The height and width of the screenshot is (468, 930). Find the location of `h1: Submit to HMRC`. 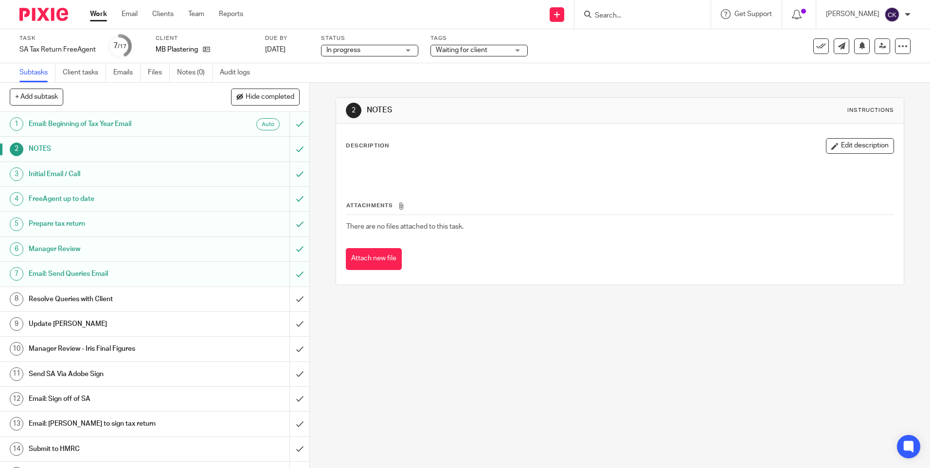

h1: Submit to HMRC is located at coordinates (112, 449).